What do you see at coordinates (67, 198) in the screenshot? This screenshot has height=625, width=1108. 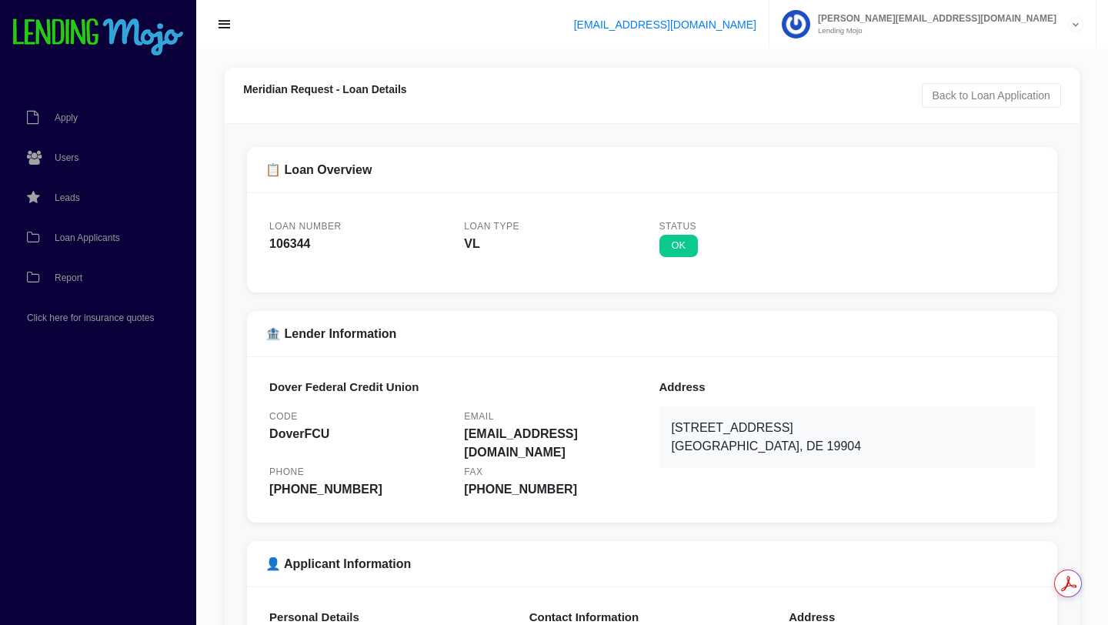 I see `span: Leads` at bounding box center [67, 198].